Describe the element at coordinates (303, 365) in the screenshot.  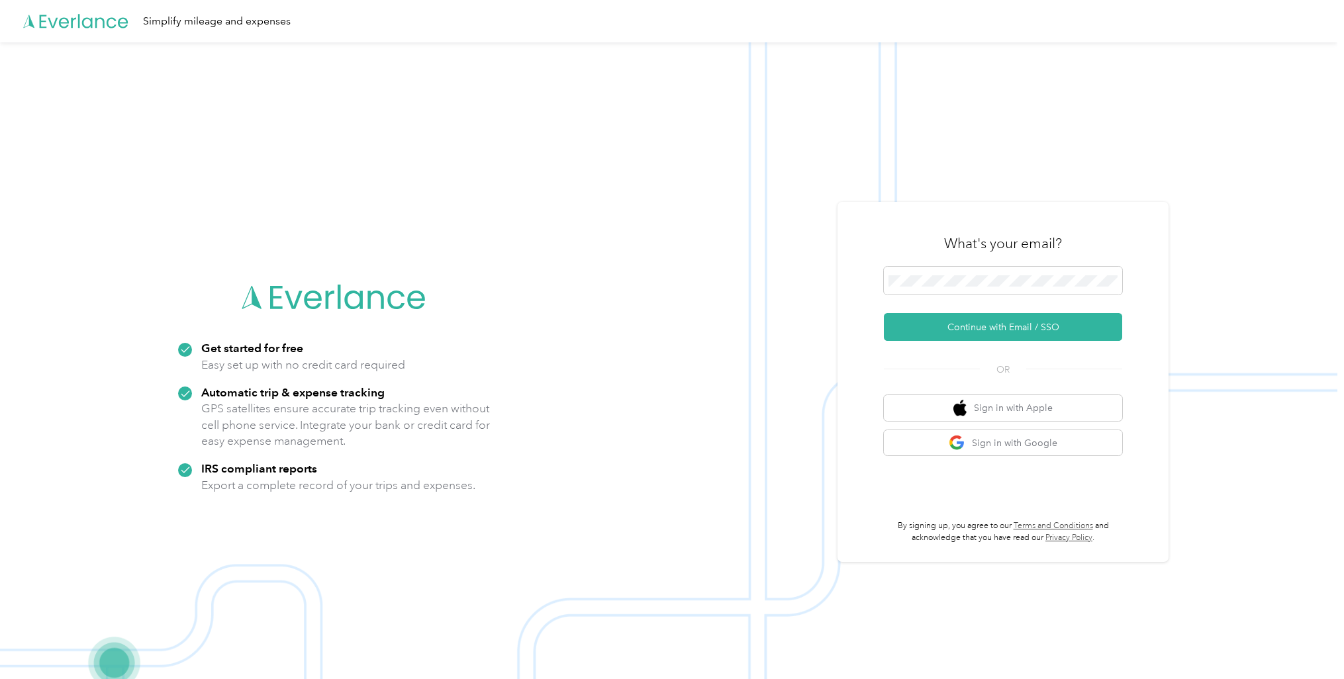
I see `p: Easy set up with no credit card required` at that location.